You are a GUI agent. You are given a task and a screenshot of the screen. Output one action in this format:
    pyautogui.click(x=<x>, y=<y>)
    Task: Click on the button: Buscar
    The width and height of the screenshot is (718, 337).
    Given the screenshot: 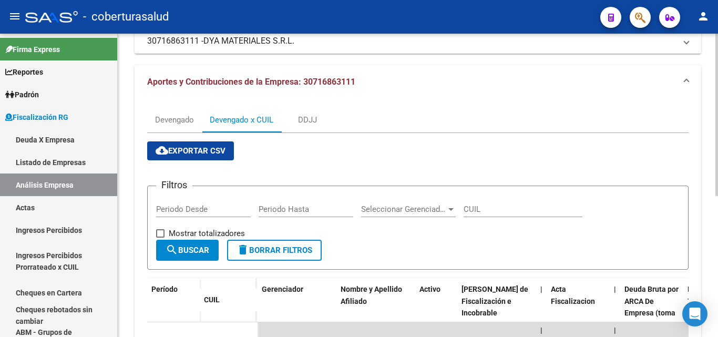 What is the action you would take?
    pyautogui.click(x=187, y=250)
    